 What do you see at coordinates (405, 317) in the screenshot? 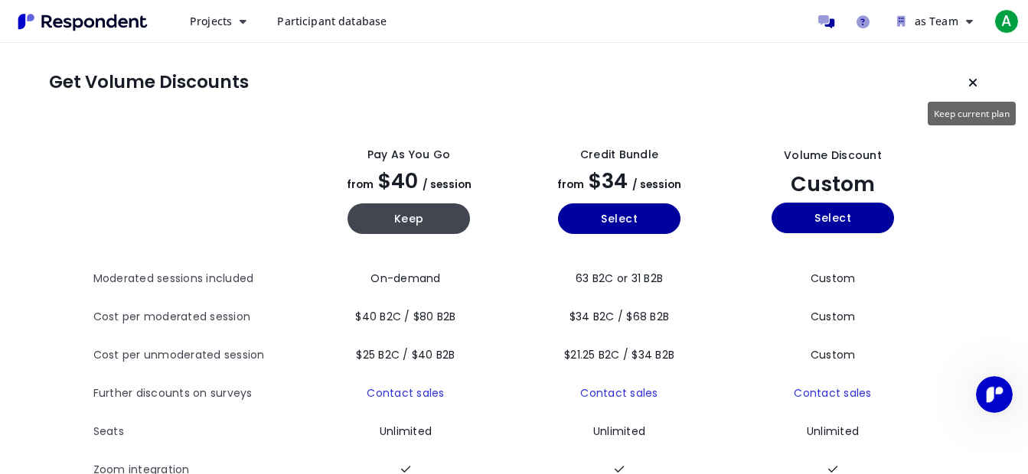
I see `span: $40 B2C / $80 B2B` at bounding box center [405, 317].